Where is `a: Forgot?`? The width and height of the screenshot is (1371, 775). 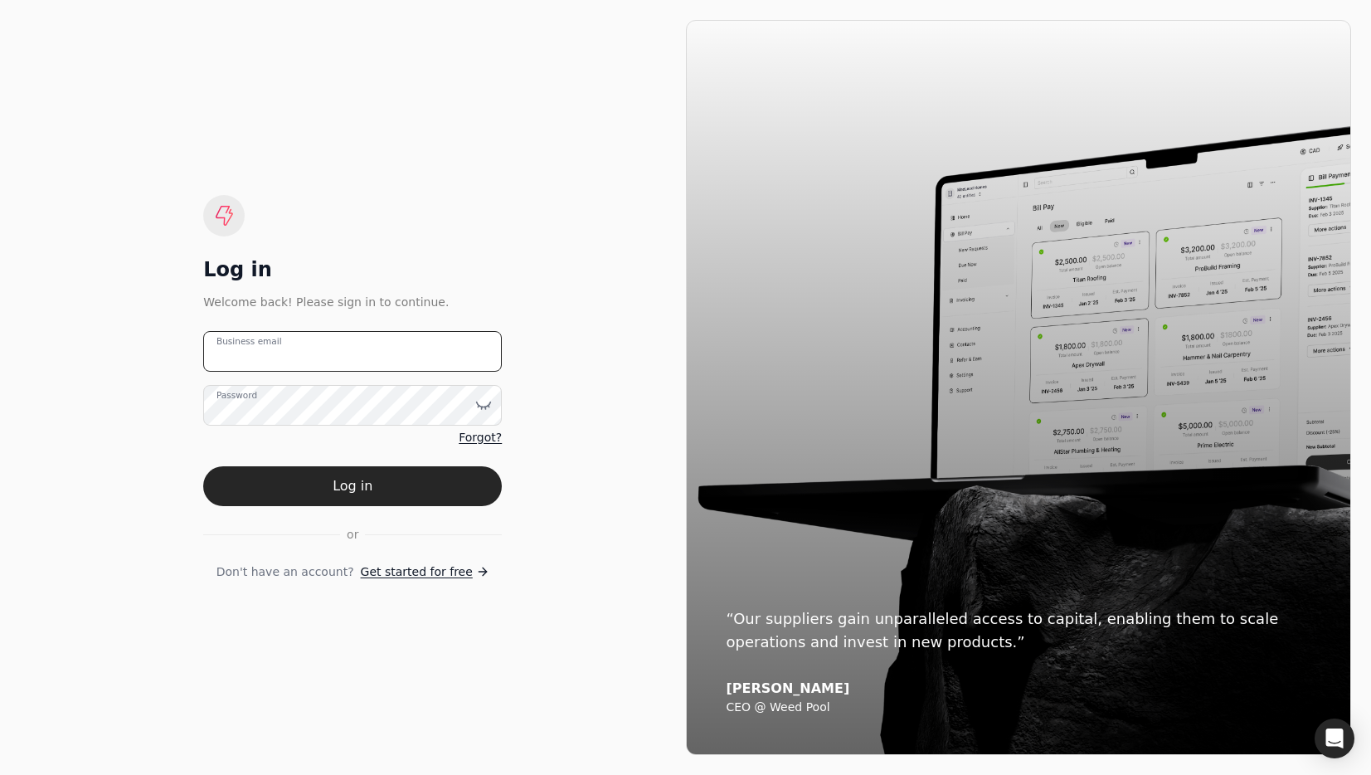 a: Forgot? is located at coordinates (480, 437).